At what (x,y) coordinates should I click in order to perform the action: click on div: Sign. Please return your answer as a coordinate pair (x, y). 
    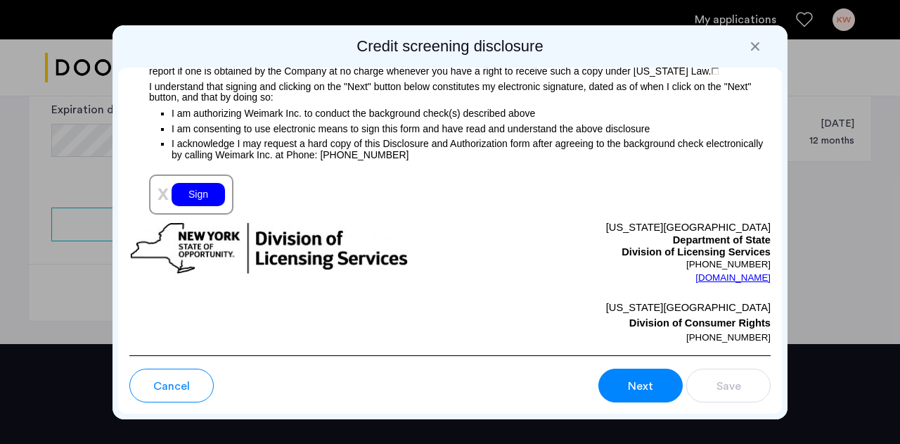
    Looking at the image, I should click on (198, 194).